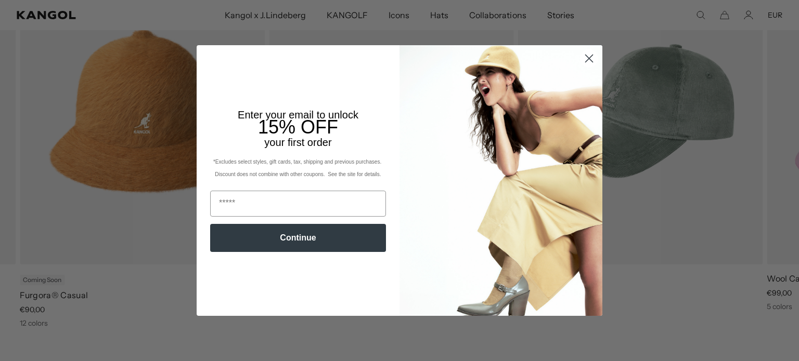 This screenshot has width=799, height=361. What do you see at coordinates (298, 204) in the screenshot?
I see `input: Email` at bounding box center [298, 204].